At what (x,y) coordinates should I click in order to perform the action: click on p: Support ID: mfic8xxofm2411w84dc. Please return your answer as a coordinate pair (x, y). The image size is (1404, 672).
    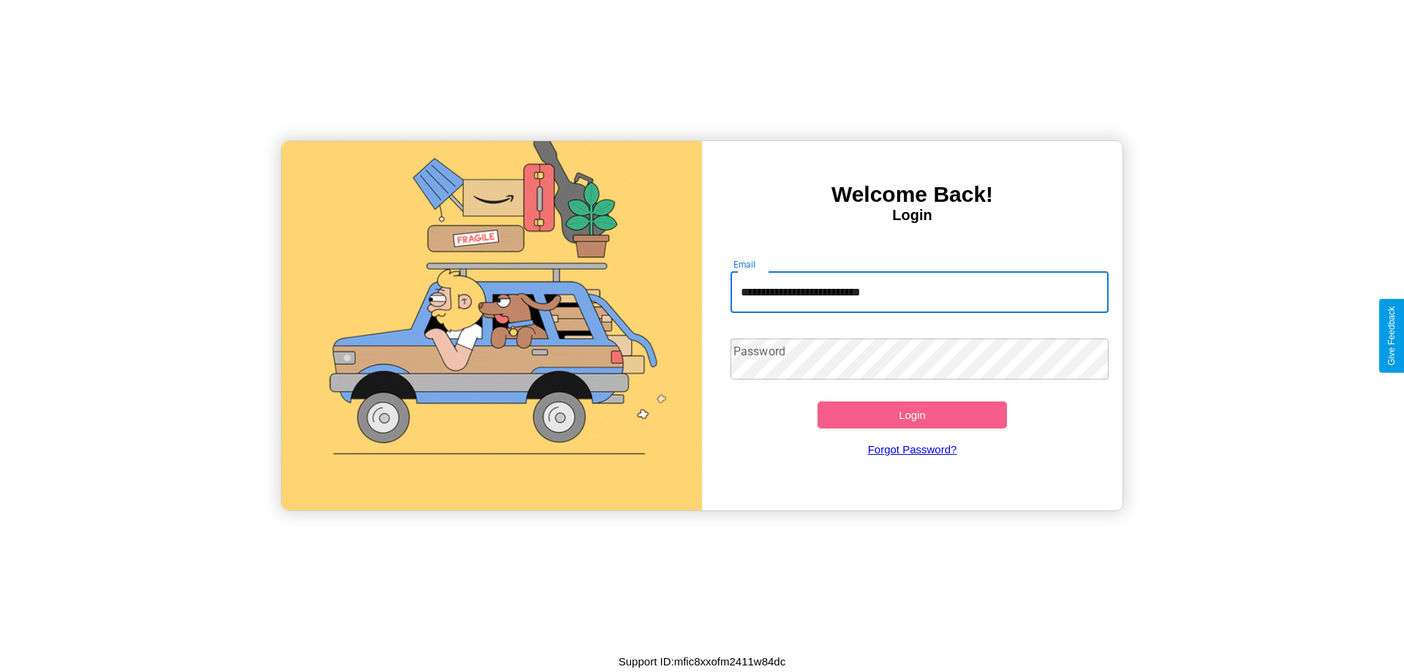
    Looking at the image, I should click on (702, 661).